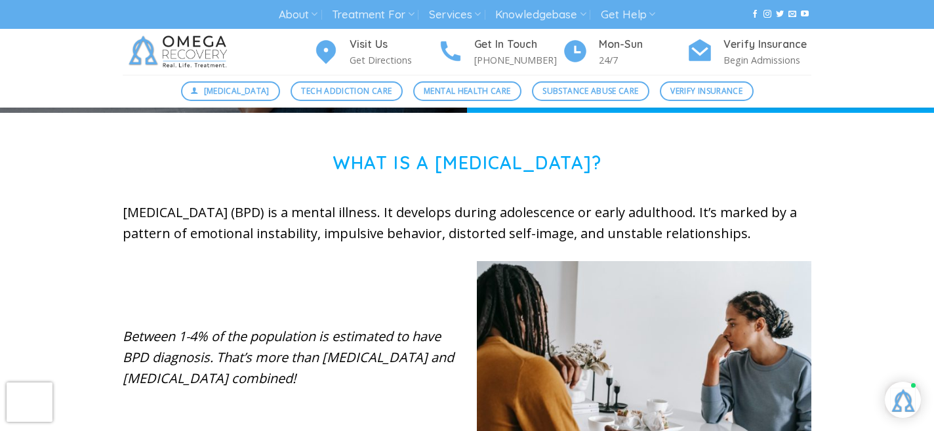 The width and height of the screenshot is (934, 431). I want to click on a: Verify Insurance Begin Admissions, so click(749, 52).